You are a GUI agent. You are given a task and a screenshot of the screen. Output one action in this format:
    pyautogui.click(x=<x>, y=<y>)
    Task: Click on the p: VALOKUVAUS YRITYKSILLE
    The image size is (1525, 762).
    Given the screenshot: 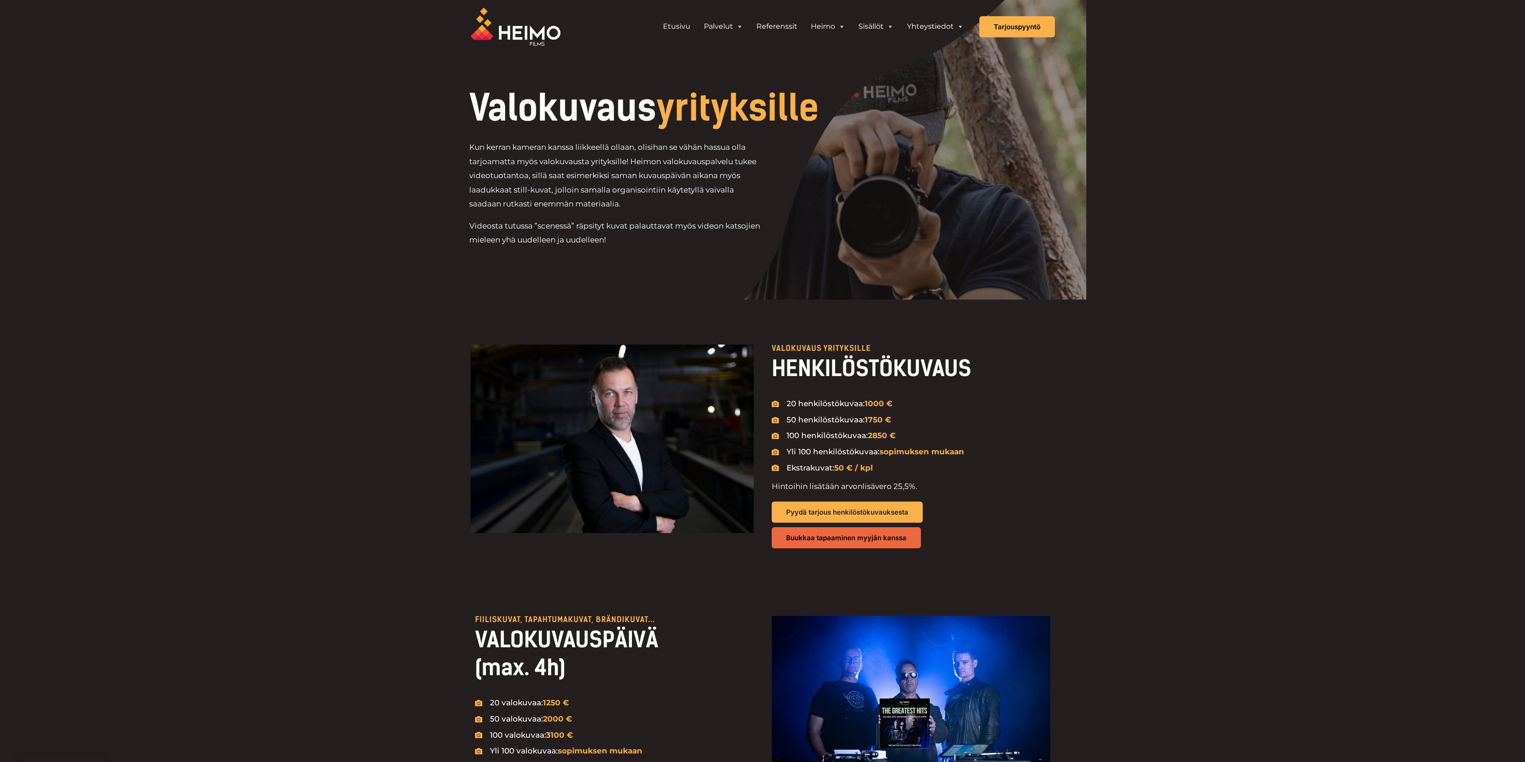 What is the action you would take?
    pyautogui.click(x=914, y=348)
    